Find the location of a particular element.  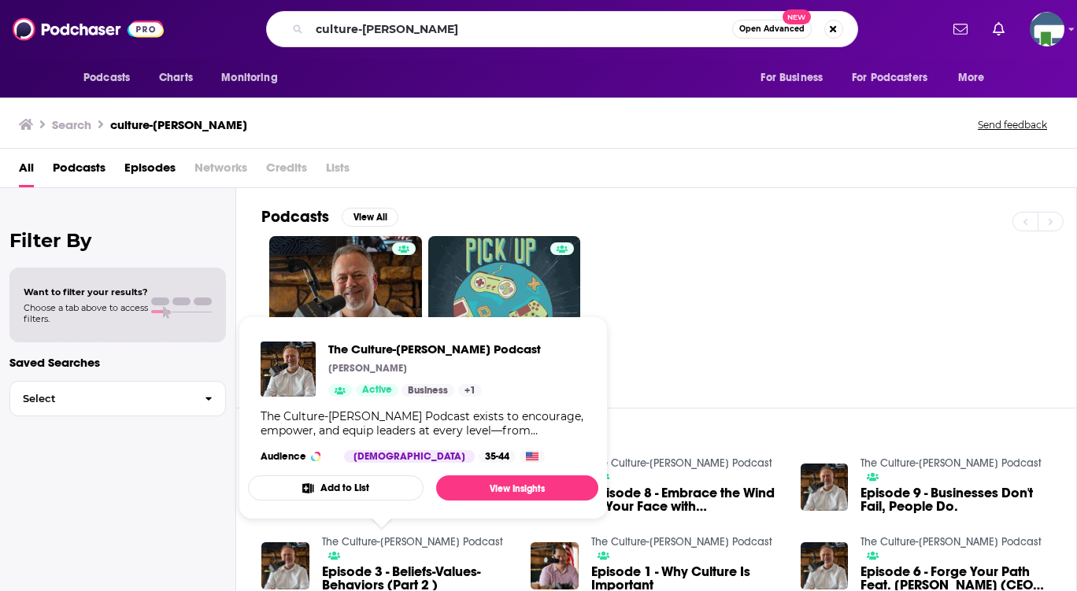

span: For Business is located at coordinates (791, 78).